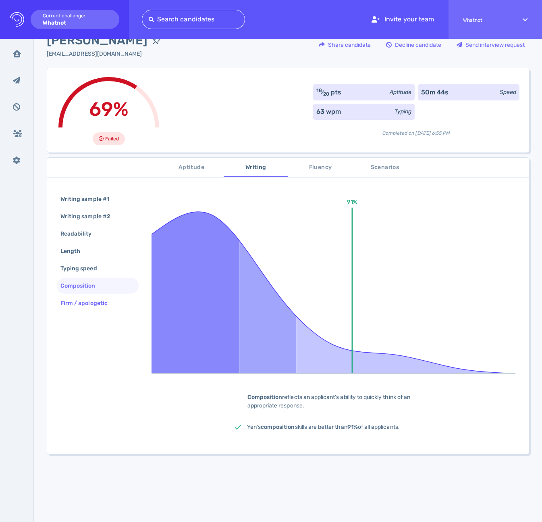 The width and height of the screenshot is (542, 522). Describe the element at coordinates (403, 111) in the screenshot. I see `div: Typing` at that location.